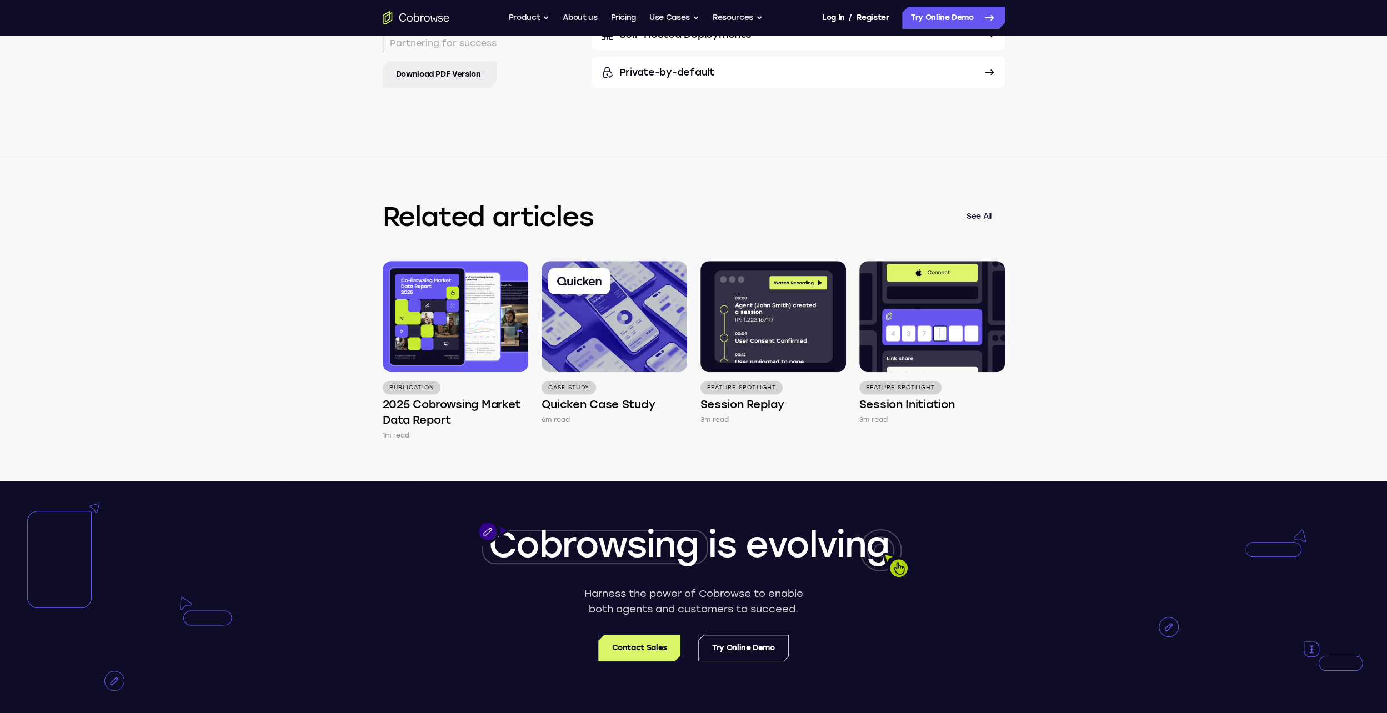 The image size is (1387, 713). I want to click on a: Contact Sales, so click(639, 648).